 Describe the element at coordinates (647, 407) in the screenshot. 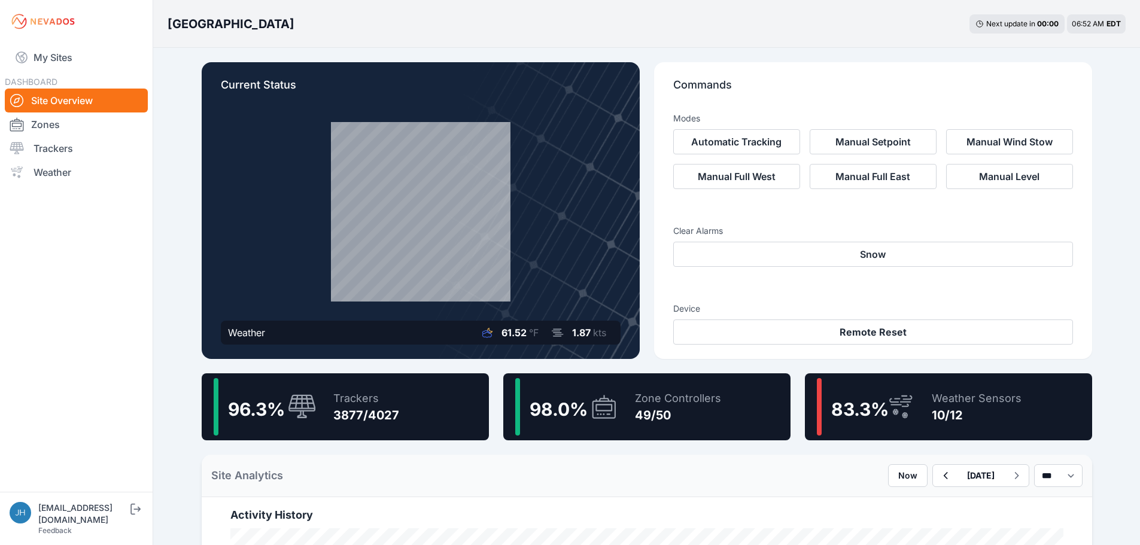

I see `a: 98.0%Zone Controllers49/50` at that location.